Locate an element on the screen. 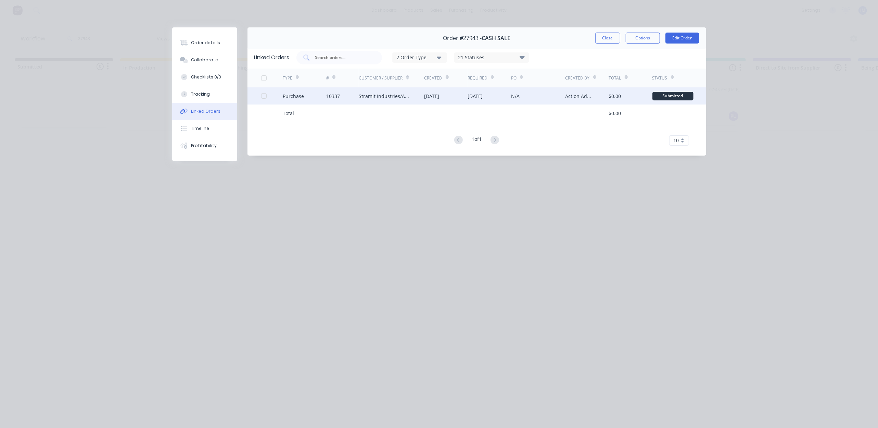 The image size is (878, 428). button: Tracking is located at coordinates (205, 94).